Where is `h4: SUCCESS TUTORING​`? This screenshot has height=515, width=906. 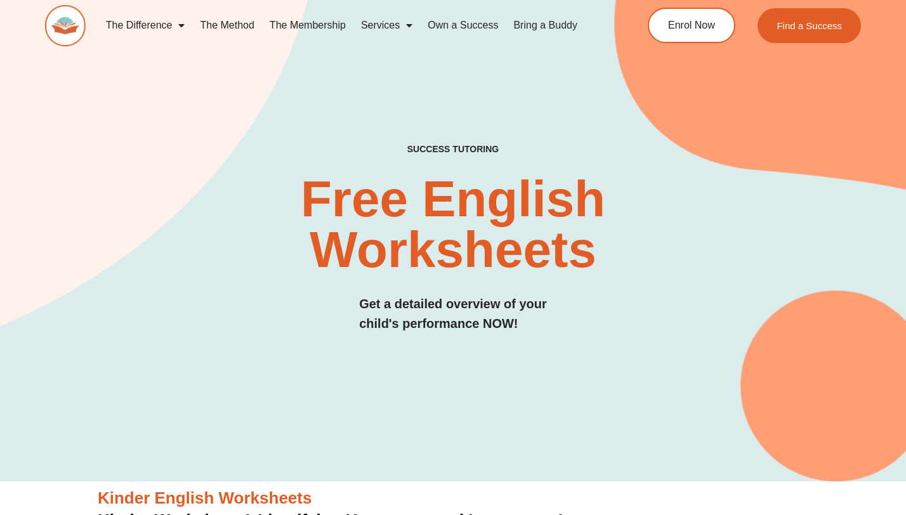
h4: SUCCESS TUTORING​ is located at coordinates (453, 149).